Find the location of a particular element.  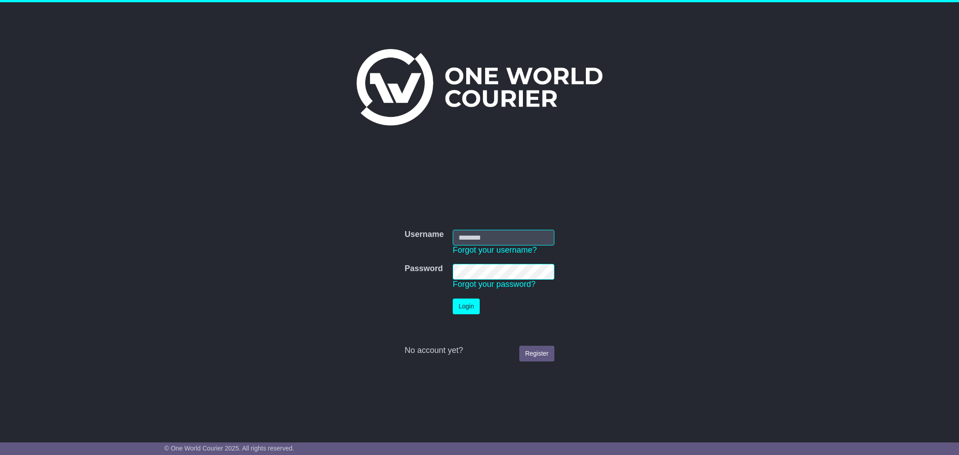

a: Forgot your username? is located at coordinates (495, 250).